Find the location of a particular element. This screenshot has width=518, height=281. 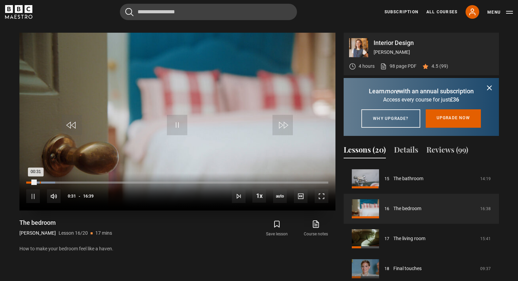

h1: The bedroom is located at coordinates (66, 223).